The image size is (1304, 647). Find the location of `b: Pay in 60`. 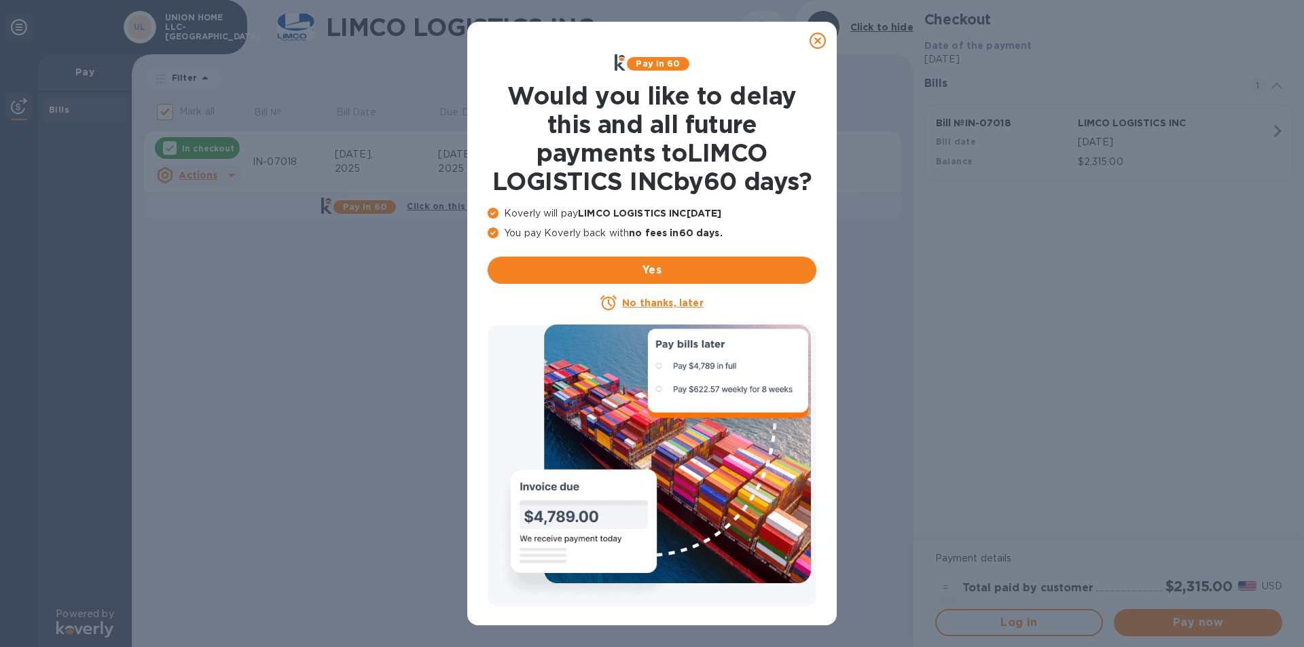

b: Pay in 60 is located at coordinates (657, 63).